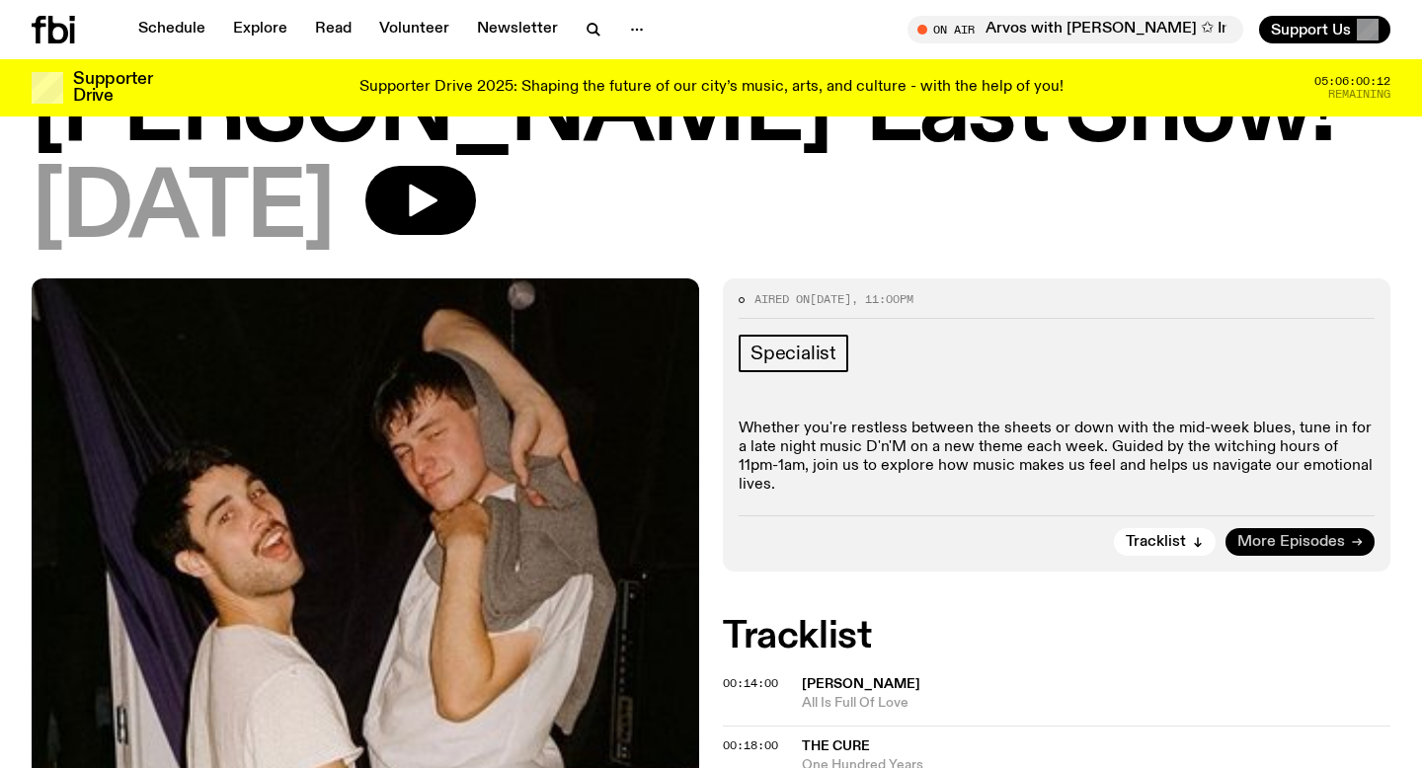 The image size is (1422, 768). I want to click on p: Whether you're restless between the sheets or down with the mid-week blues, tune in for a late ni..., so click(1057, 457).